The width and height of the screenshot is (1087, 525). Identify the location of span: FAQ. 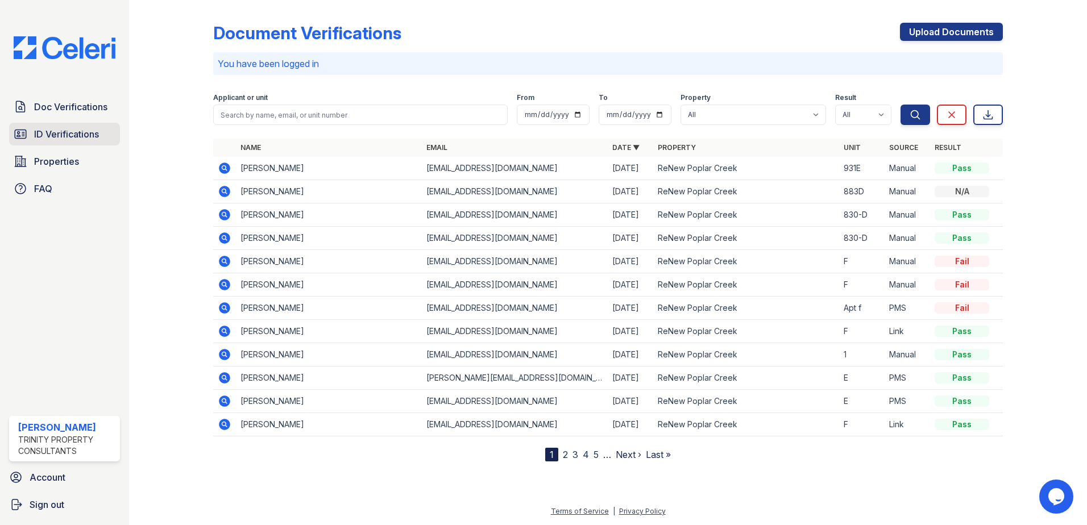
(43, 189).